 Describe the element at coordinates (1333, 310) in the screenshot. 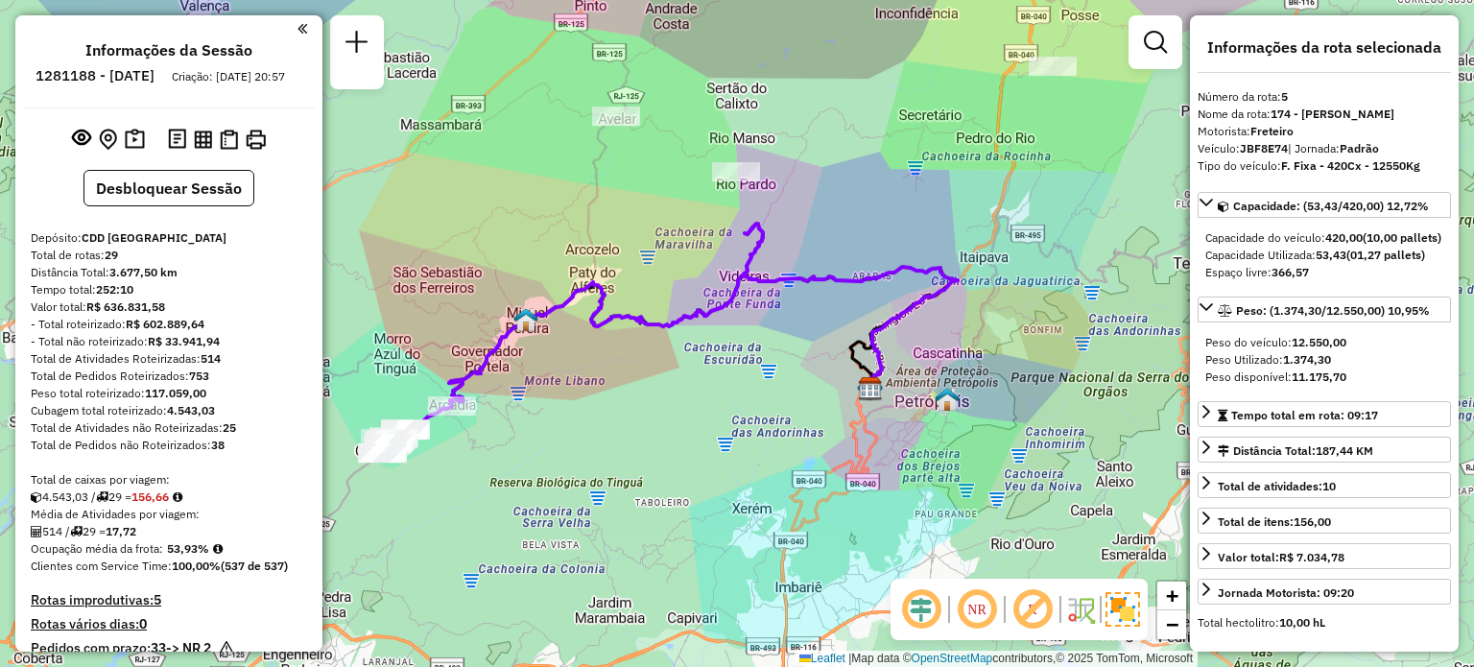

I see `span: Peso: (1.374,30/12.550,00) 10,95%` at that location.